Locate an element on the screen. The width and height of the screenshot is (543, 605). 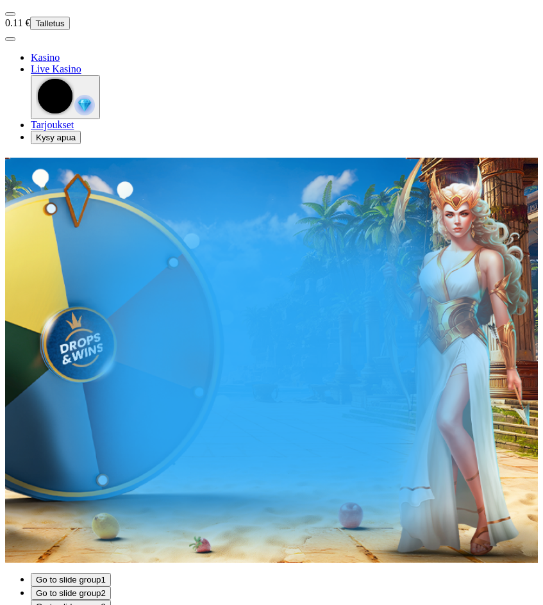
span: Go to slide group 2 is located at coordinates (71, 593).